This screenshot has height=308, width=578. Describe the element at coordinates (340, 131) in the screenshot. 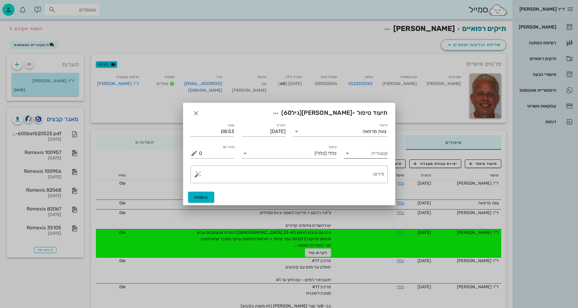

I see `div: תיעודצוות מרפאה` at that location.